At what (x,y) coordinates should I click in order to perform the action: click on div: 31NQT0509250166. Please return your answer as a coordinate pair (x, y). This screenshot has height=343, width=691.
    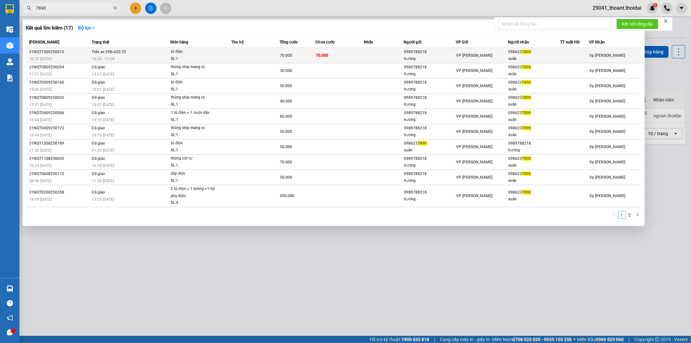
    Looking at the image, I should click on (59, 82).